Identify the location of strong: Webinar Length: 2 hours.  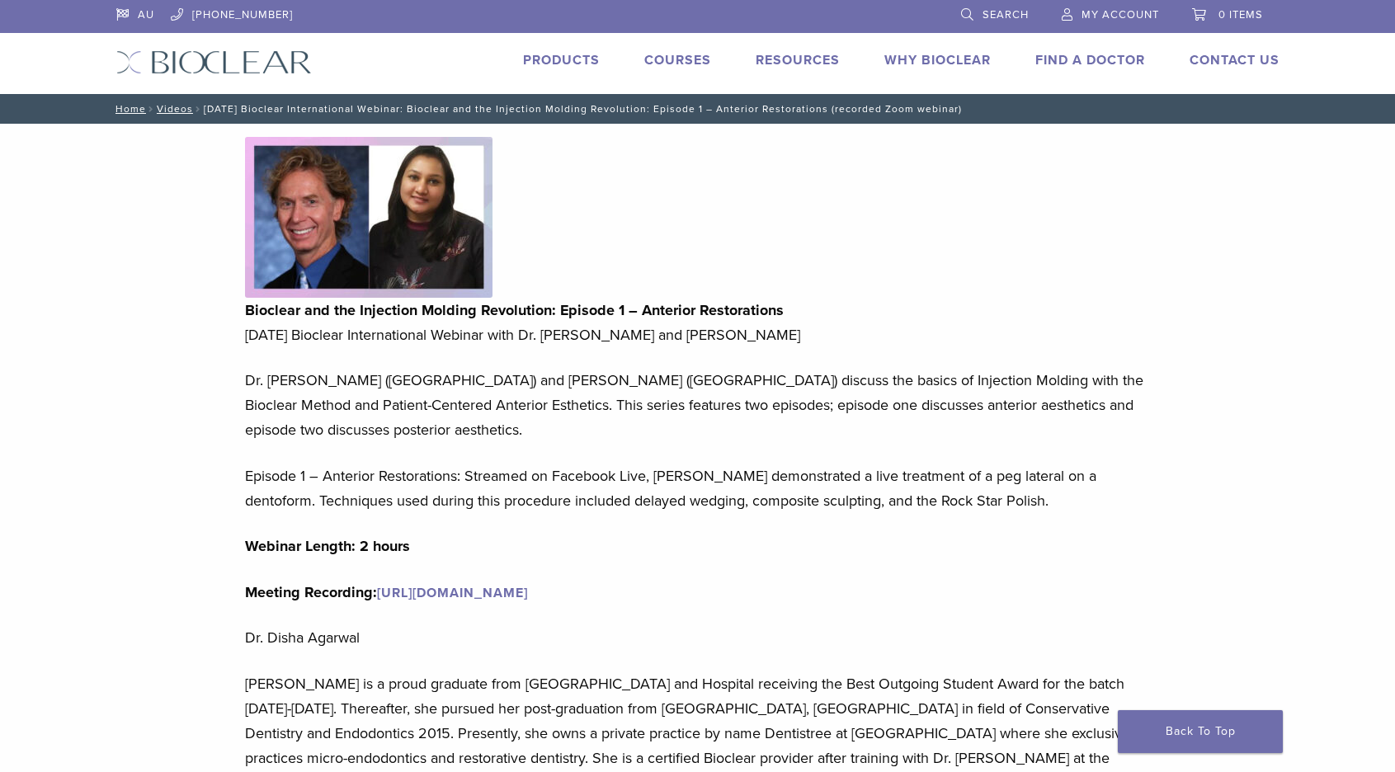
(327, 546).